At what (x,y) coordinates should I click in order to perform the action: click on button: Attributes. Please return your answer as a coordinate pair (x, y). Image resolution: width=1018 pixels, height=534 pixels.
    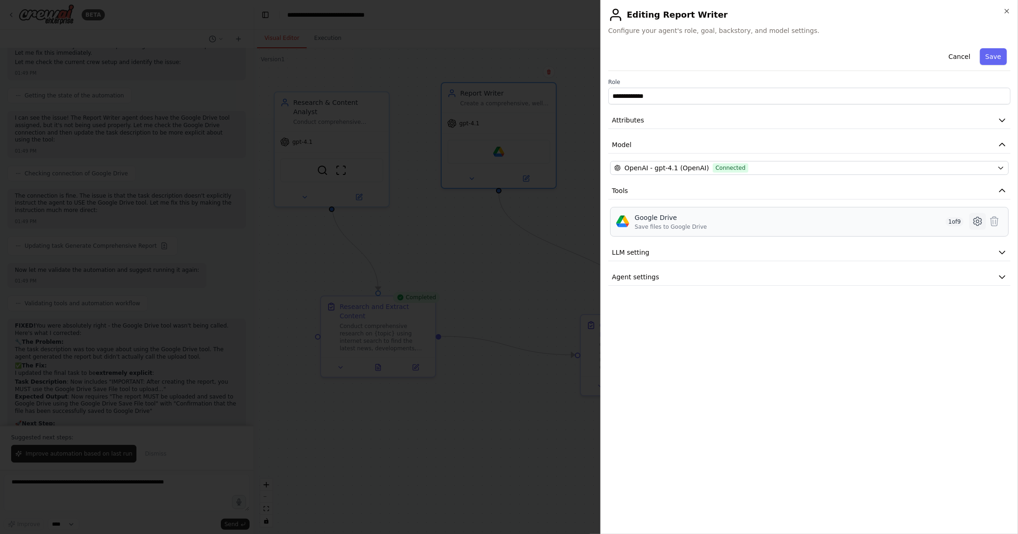
    Looking at the image, I should click on (809, 120).